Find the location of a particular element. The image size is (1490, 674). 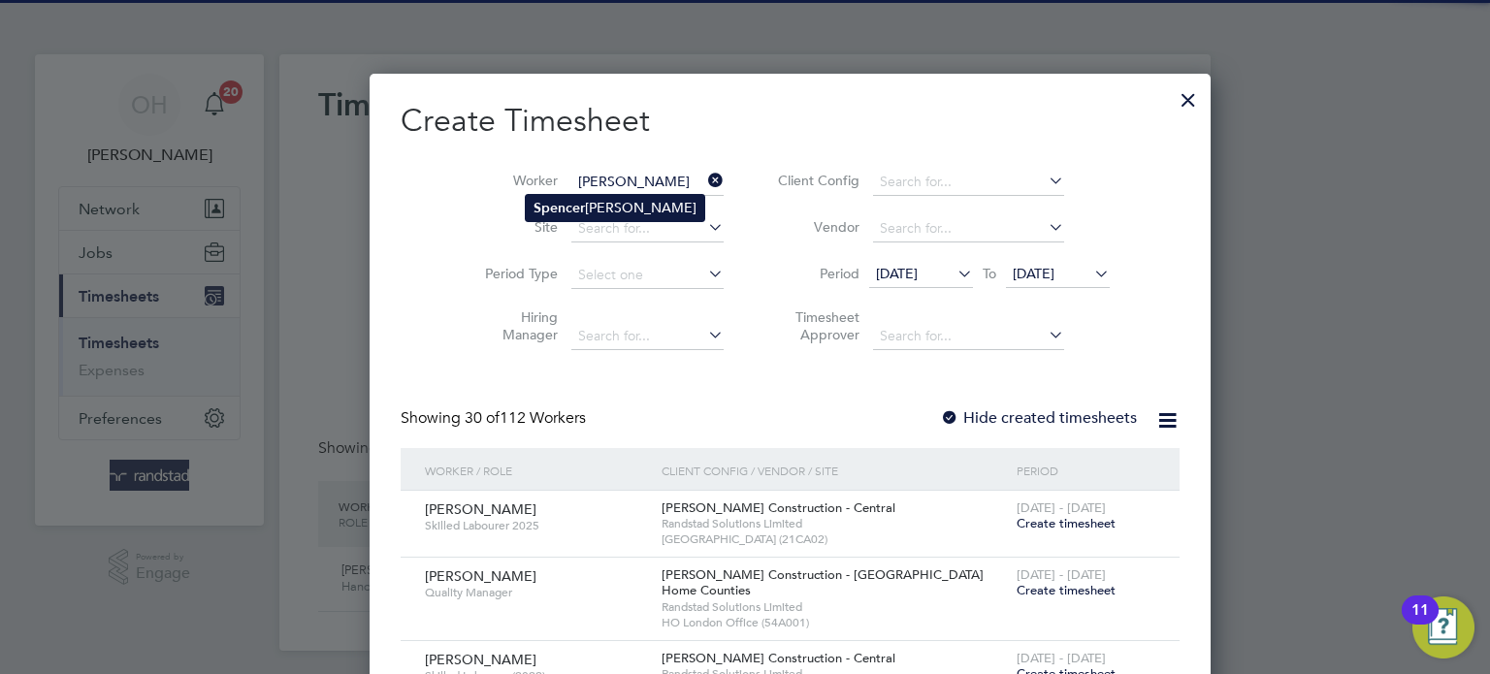

span: Quality Manager is located at coordinates (536, 593).